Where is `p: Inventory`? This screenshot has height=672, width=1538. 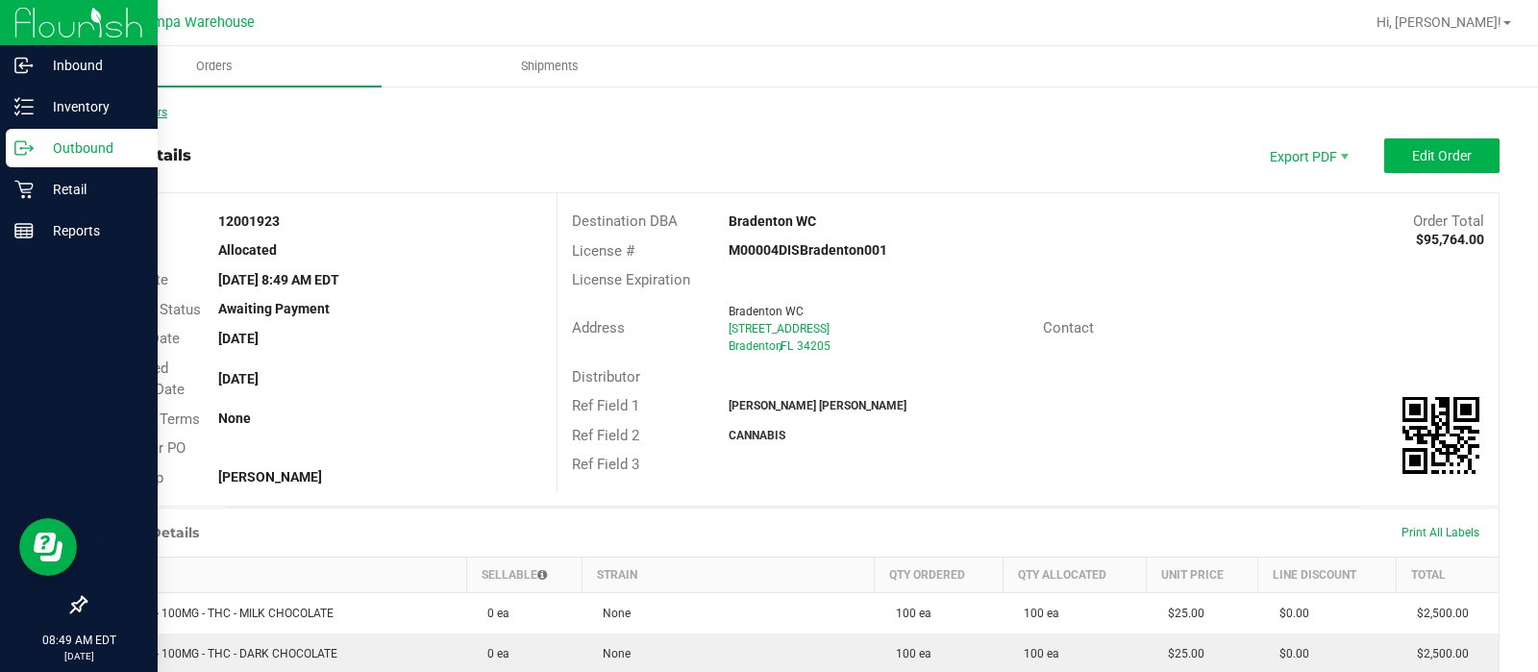 p: Inventory is located at coordinates (91, 107).